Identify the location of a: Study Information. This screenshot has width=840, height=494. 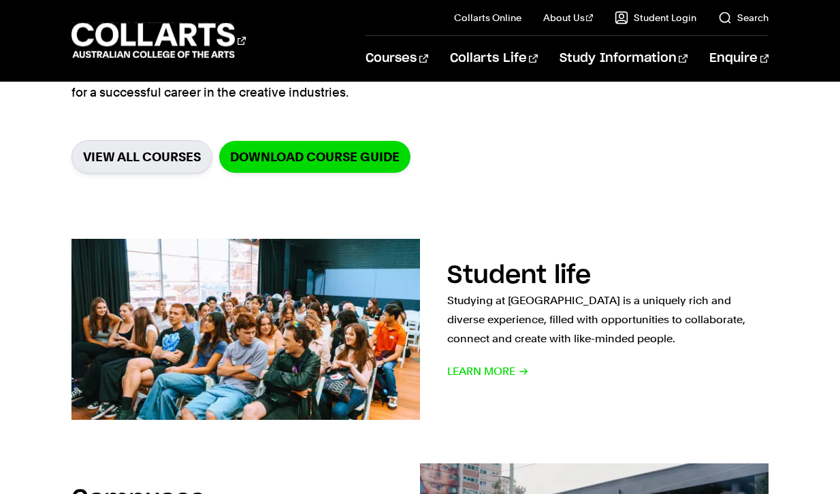
(623, 59).